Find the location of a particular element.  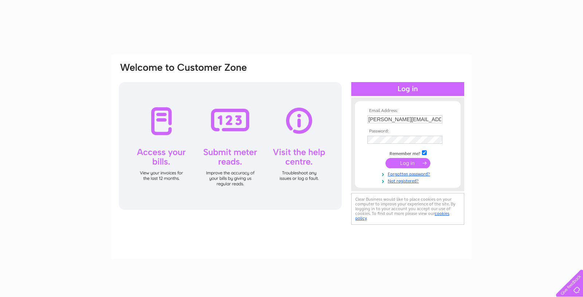

a: Forgotten password? is located at coordinates (409, 173).